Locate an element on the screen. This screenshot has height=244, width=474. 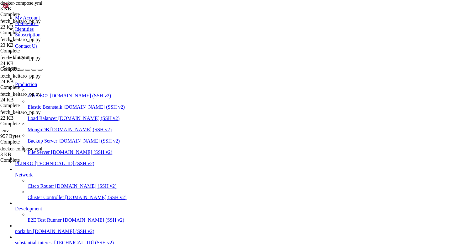
span: # прогон строго по конверсиям (мы уже не скипаем плейсхолдеры) is located at coordinates (80, 177).